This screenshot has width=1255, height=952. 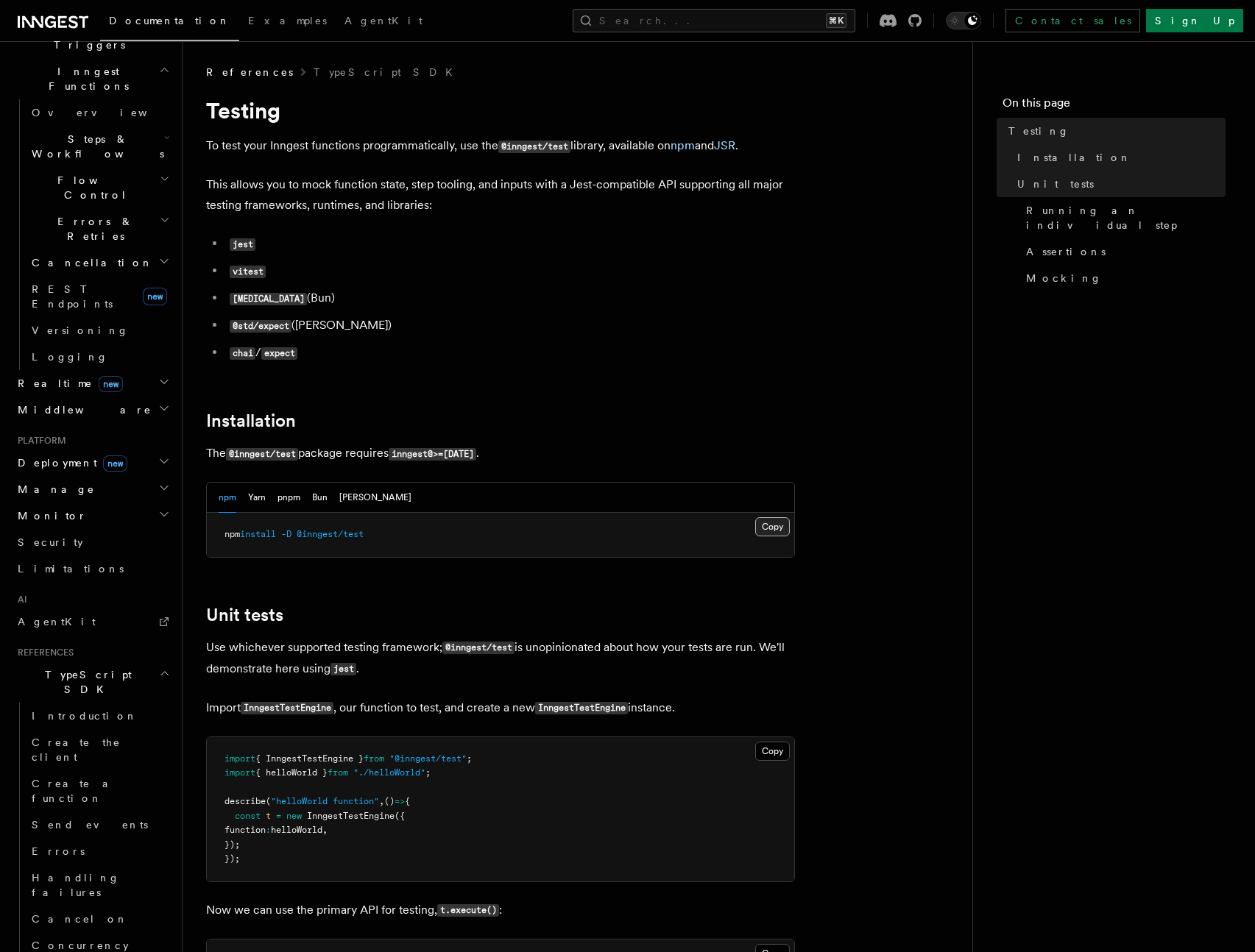 I want to click on span: Manage, so click(x=53, y=489).